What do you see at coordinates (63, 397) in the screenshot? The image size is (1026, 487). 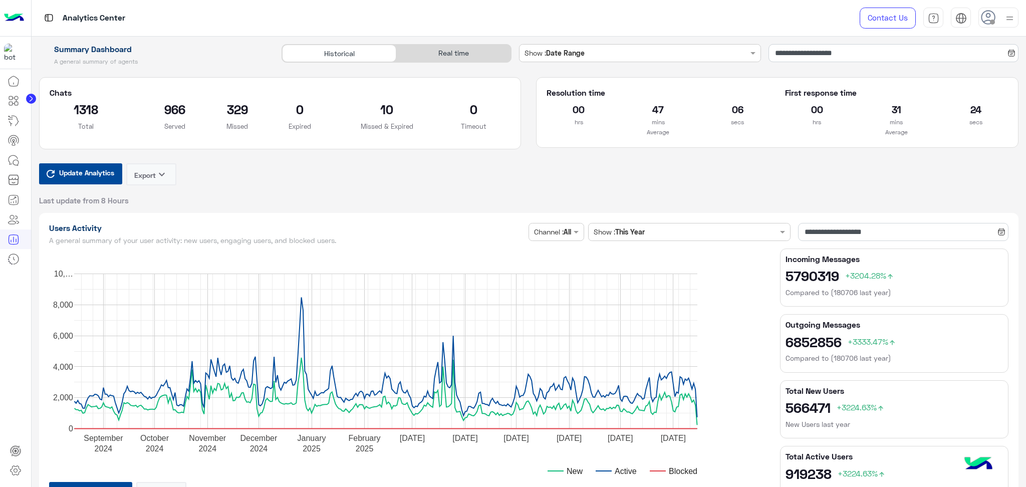 I see `text: 2,000` at bounding box center [63, 397].